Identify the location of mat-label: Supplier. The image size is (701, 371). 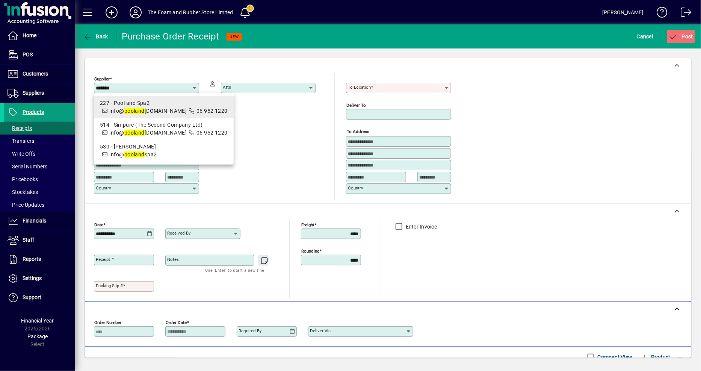
(102, 79).